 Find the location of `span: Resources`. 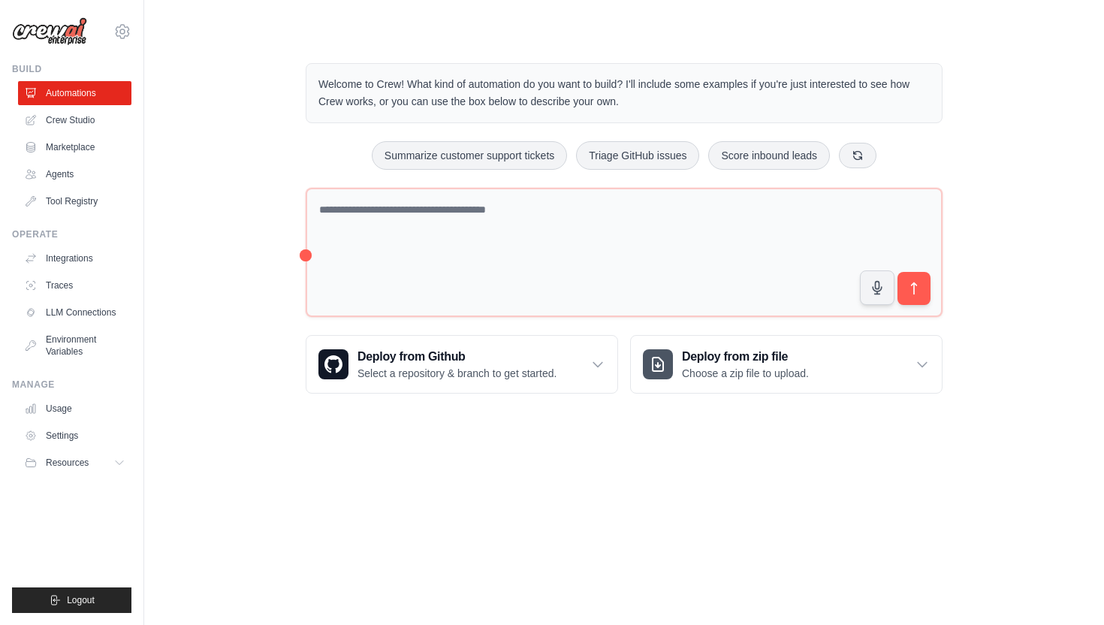

span: Resources is located at coordinates (67, 463).